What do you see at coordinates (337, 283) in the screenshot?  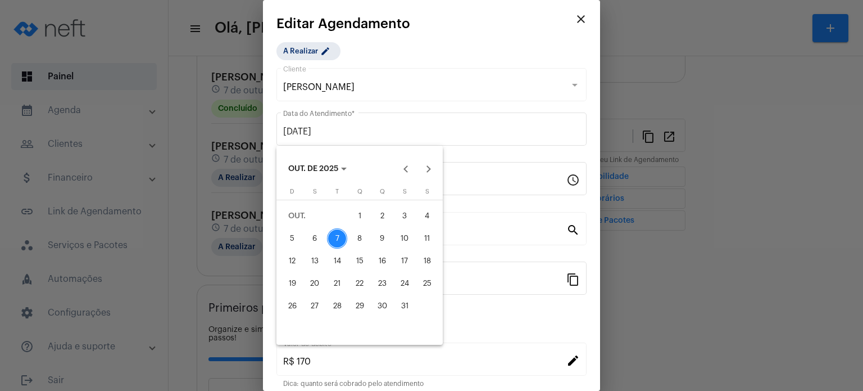 I see `div: 21` at bounding box center [337, 283].